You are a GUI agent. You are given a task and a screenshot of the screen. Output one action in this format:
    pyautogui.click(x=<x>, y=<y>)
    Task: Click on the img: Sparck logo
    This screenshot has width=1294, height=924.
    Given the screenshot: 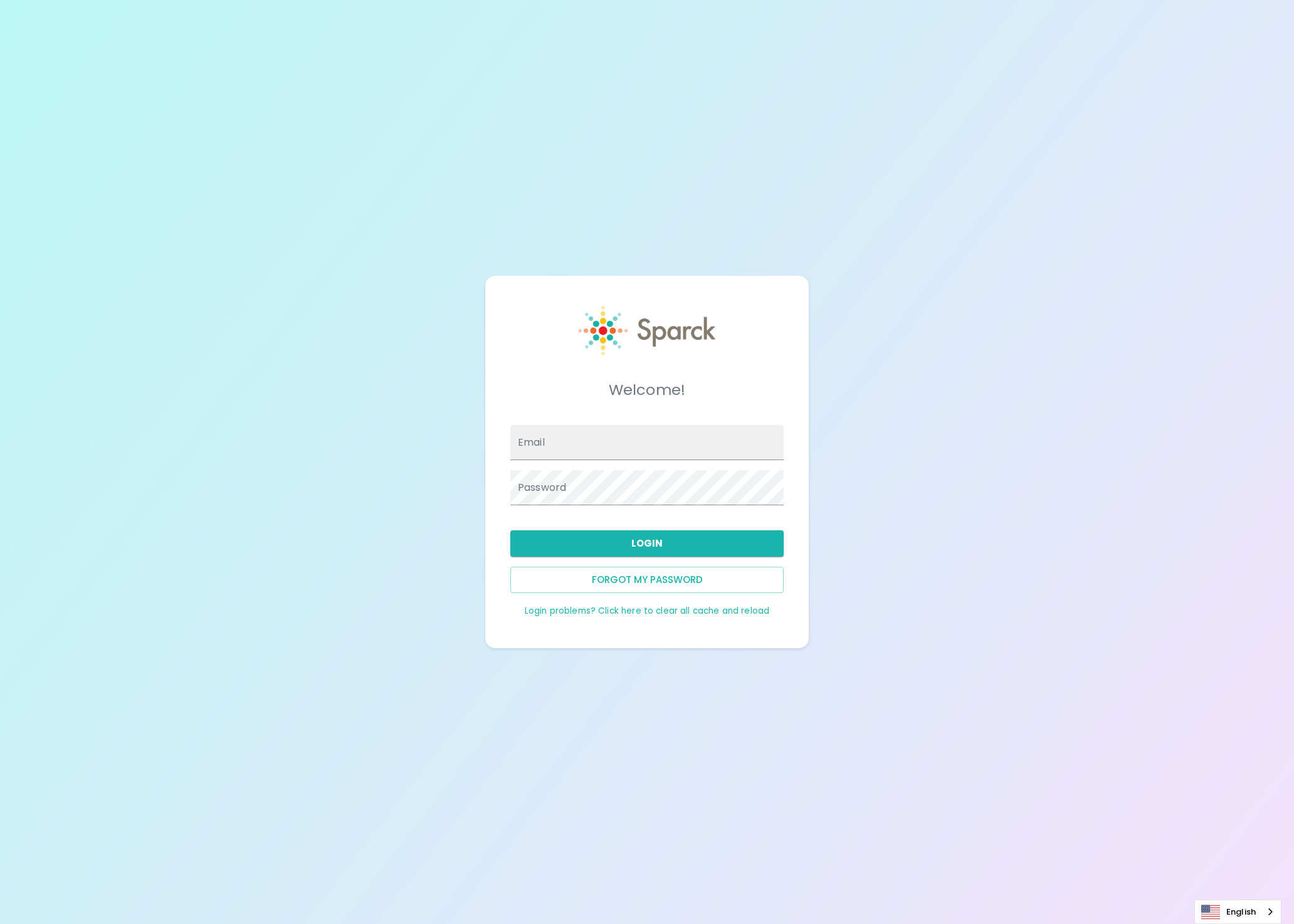 What is the action you would take?
    pyautogui.click(x=647, y=331)
    